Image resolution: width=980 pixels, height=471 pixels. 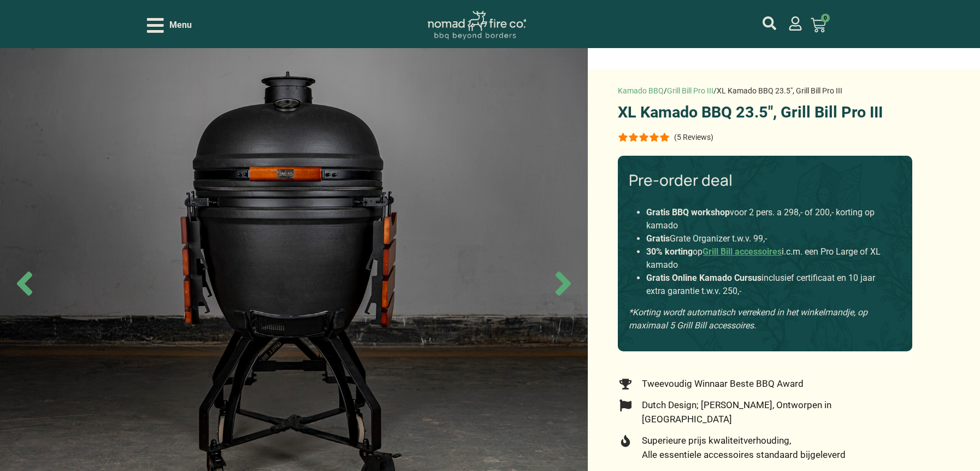 What do you see at coordinates (748, 318) in the screenshot?
I see `em: *Korting wordt automatisch verrekend in het winkelmandje, op maximaal 5 Grill Bill accessoires.` at bounding box center [748, 318].